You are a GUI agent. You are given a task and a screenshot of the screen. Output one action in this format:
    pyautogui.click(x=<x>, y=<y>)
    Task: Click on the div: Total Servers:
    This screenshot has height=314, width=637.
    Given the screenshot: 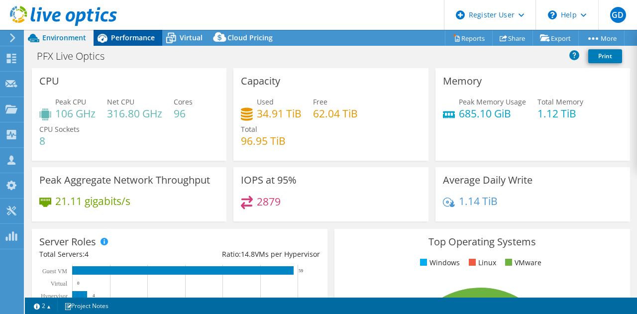 What is the action you would take?
    pyautogui.click(x=109, y=254)
    